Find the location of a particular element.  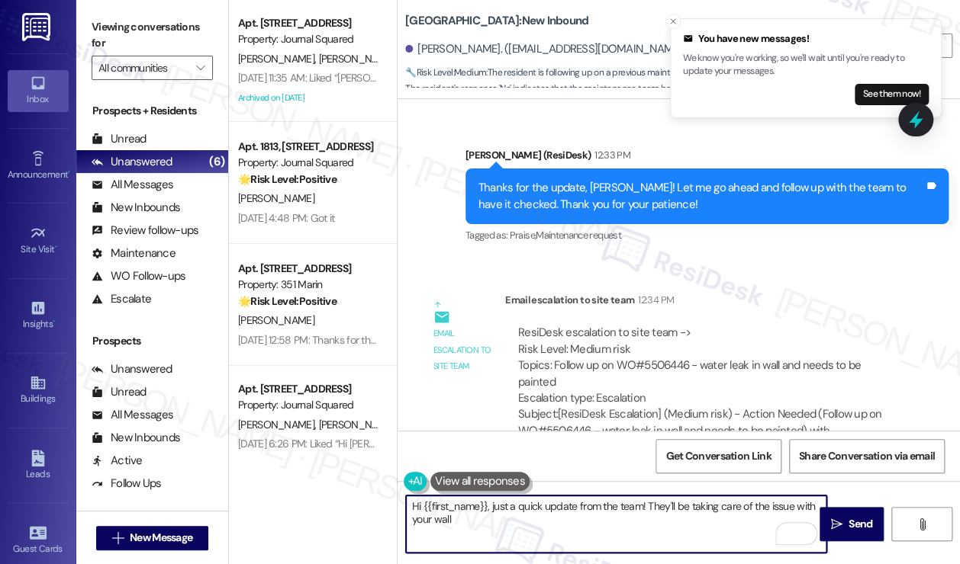

div: Subject: [ResiDesk Escalation] (Medium risk) - Action Needed (Follow up on WO#5506446 - water lea... is located at coordinates (704, 431).